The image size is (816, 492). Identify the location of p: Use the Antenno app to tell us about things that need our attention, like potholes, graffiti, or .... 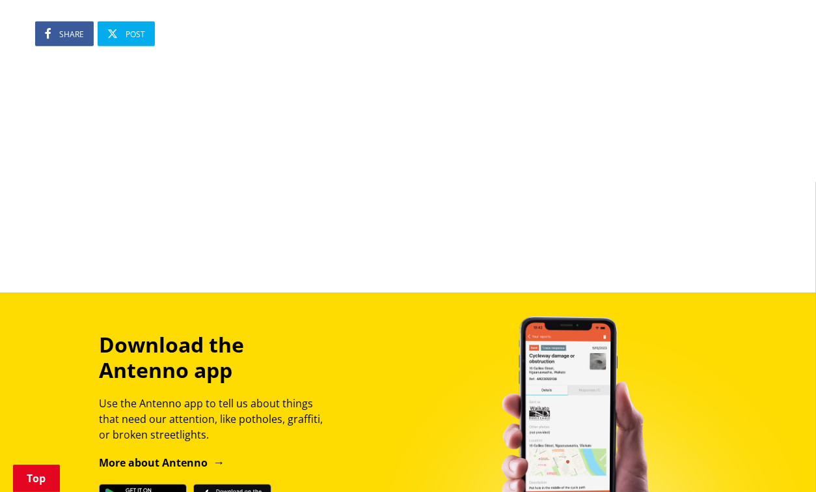
(217, 419).